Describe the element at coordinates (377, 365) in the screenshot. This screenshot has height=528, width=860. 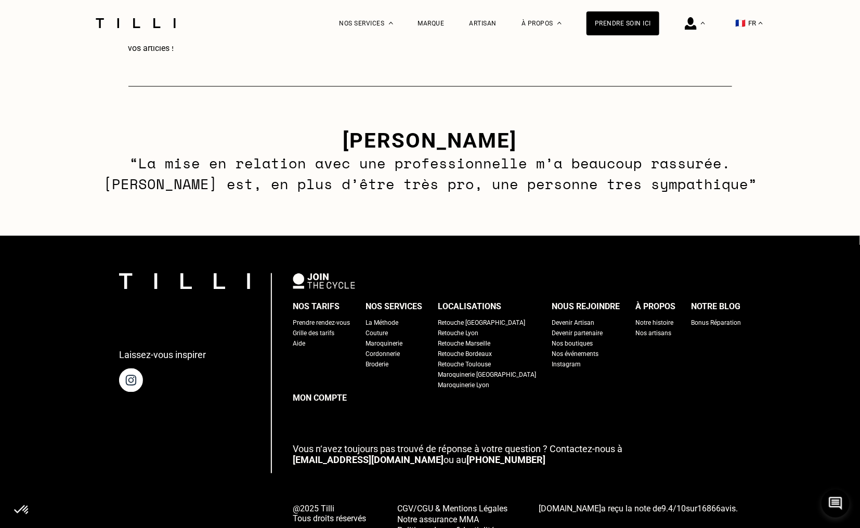
I see `a: Broderie` at that location.